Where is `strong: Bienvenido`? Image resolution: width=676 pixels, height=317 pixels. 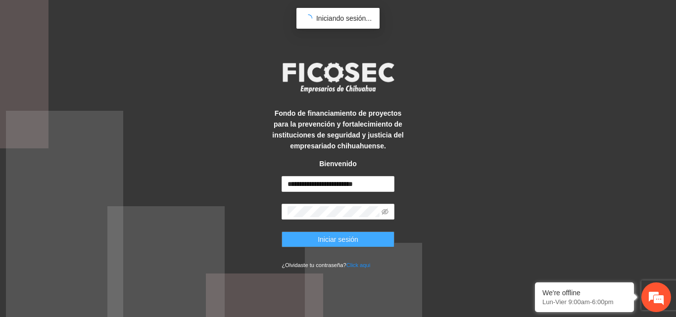 strong: Bienvenido is located at coordinates (337, 164).